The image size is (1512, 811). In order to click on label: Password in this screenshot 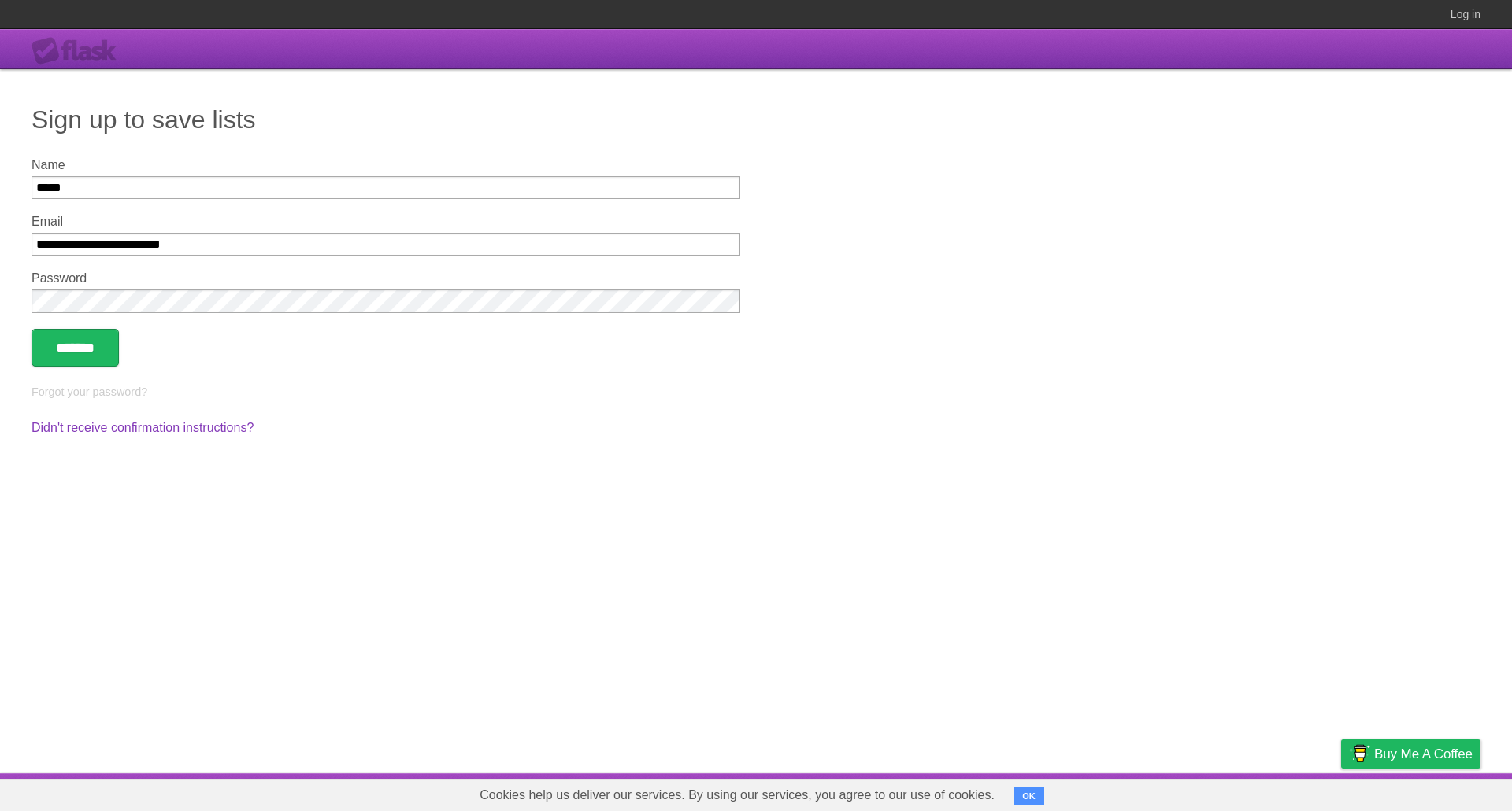, I will do `click(386, 278)`.